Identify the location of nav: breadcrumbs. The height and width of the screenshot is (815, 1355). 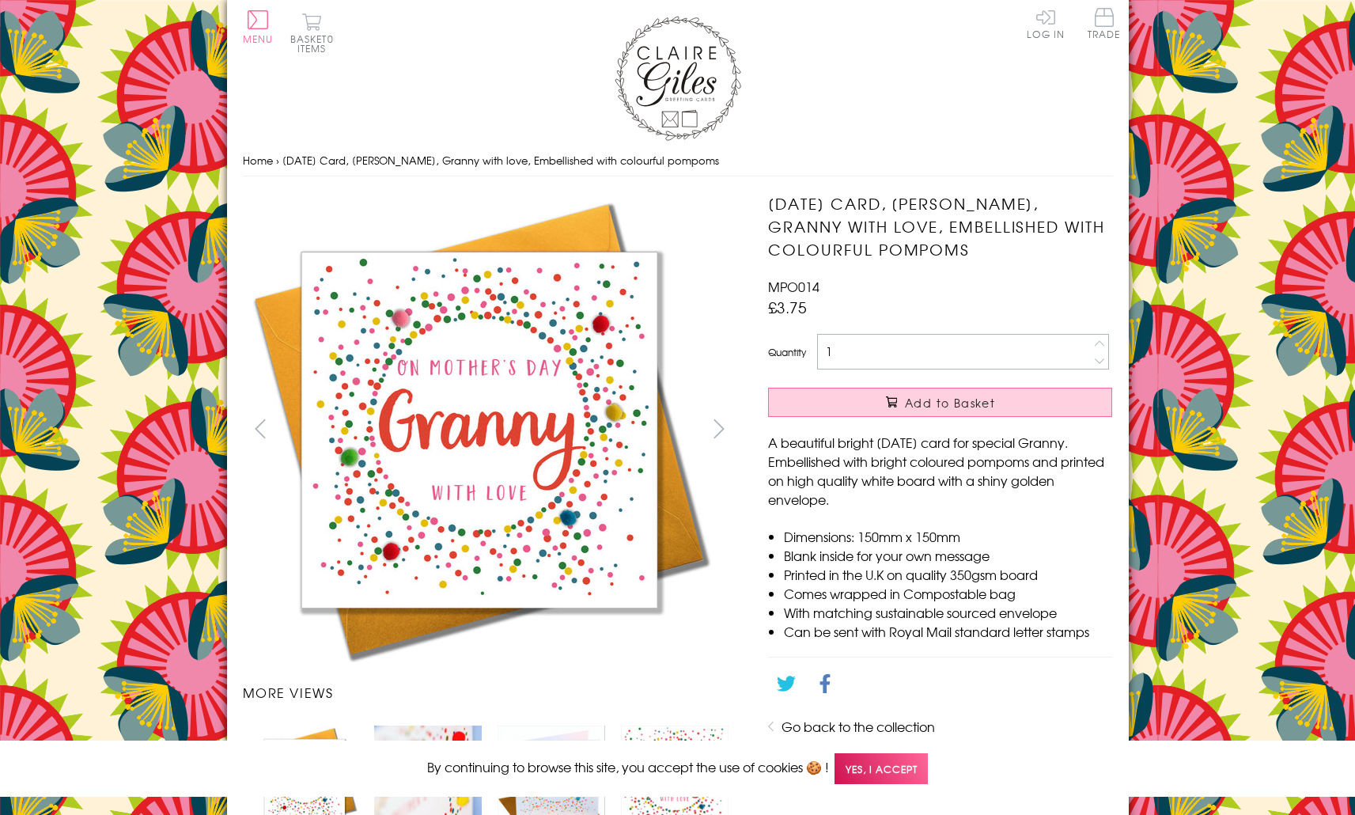
(678, 161).